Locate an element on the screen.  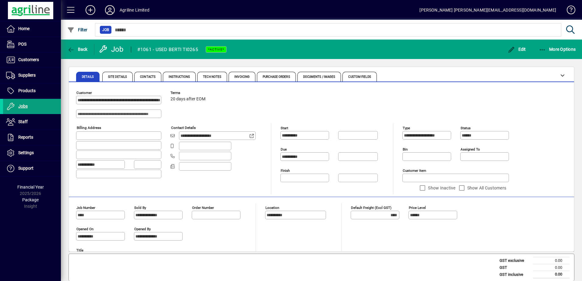
a: Home is located at coordinates (32, 29).